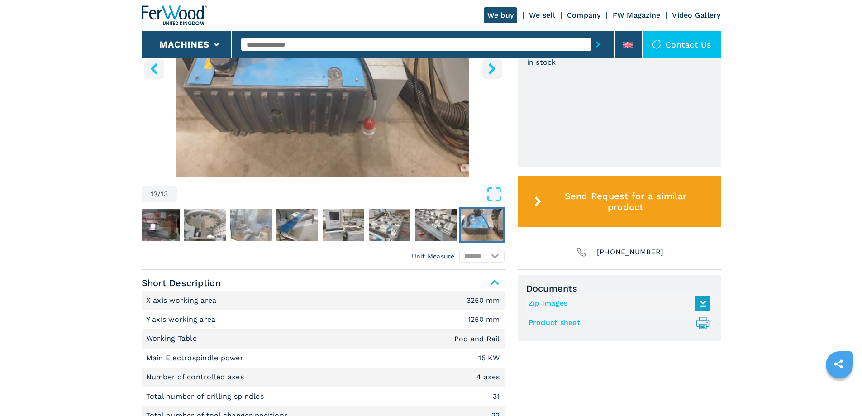 This screenshot has width=862, height=416. What do you see at coordinates (597, 44) in the screenshot?
I see `button: submit-button` at bounding box center [597, 44].